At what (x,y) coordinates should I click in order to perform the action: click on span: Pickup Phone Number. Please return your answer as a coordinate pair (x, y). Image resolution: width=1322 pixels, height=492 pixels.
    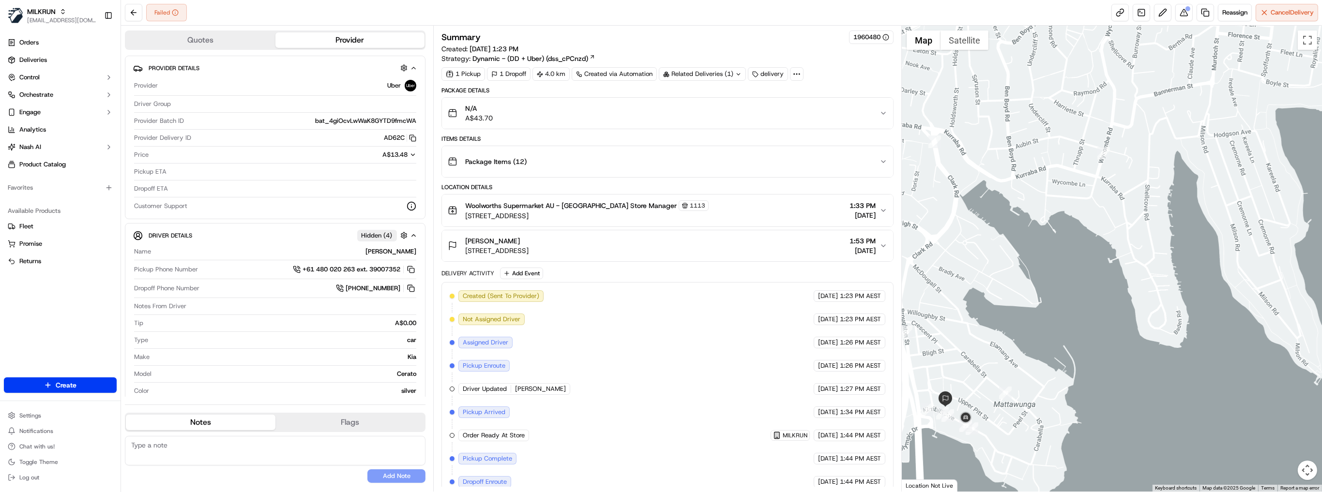
    Looking at the image, I should click on (166, 270).